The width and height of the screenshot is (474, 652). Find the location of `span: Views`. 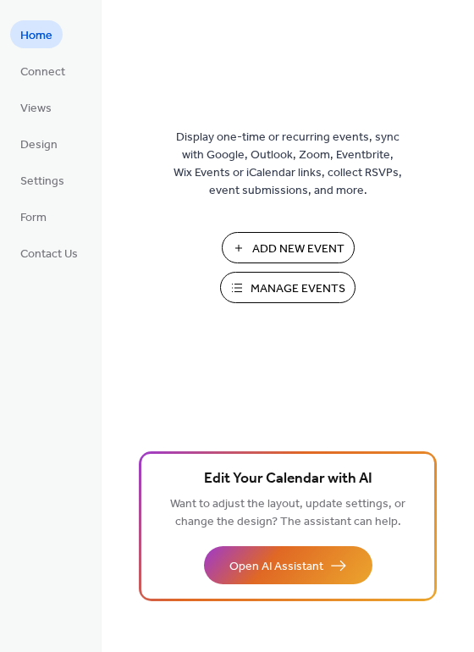

span: Views is located at coordinates (36, 108).